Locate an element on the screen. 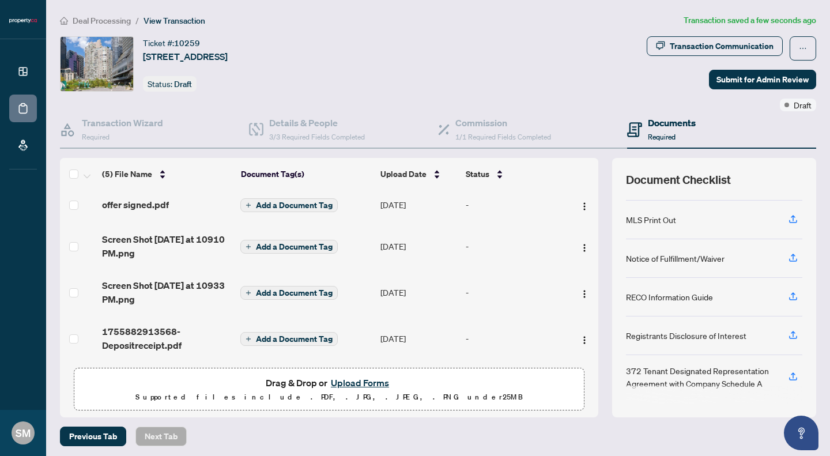 The height and width of the screenshot is (456, 830). button: Open asap is located at coordinates (801, 433).